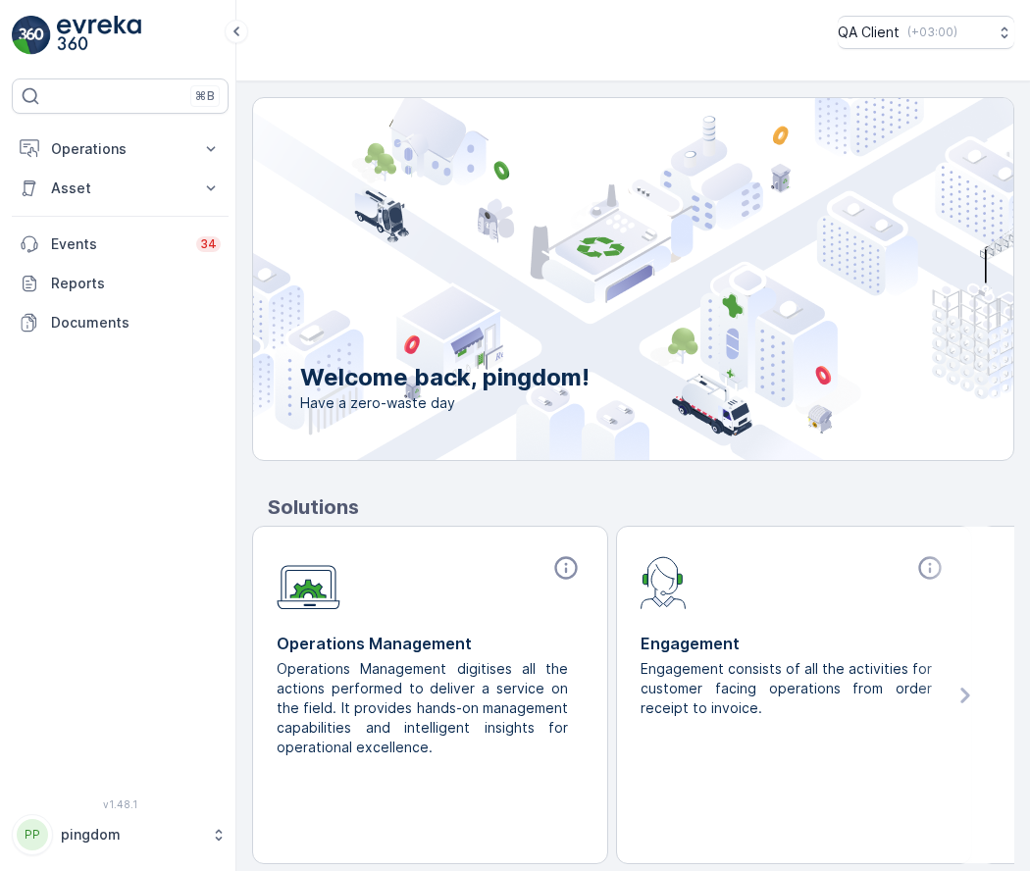 This screenshot has width=1030, height=871. What do you see at coordinates (926, 32) in the screenshot?
I see `button: QA Client(+03:00)` at bounding box center [926, 32].